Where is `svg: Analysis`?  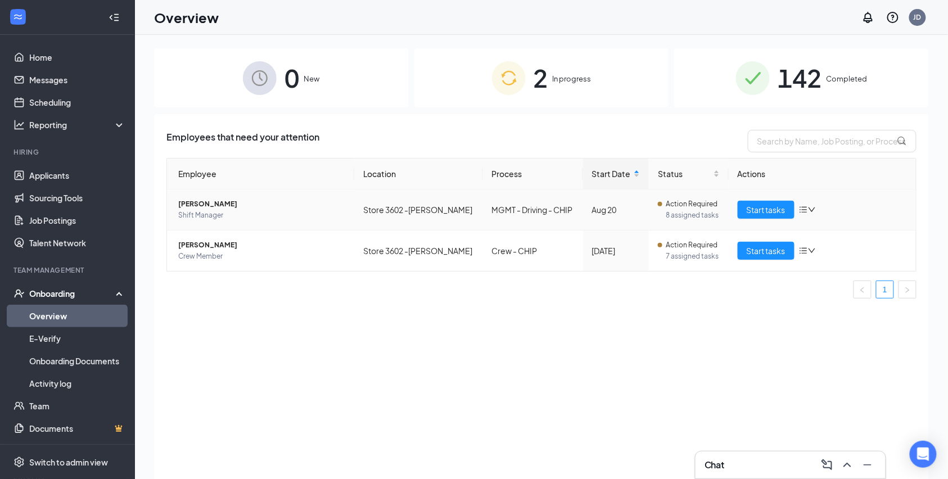 svg: Analysis is located at coordinates (19, 125).